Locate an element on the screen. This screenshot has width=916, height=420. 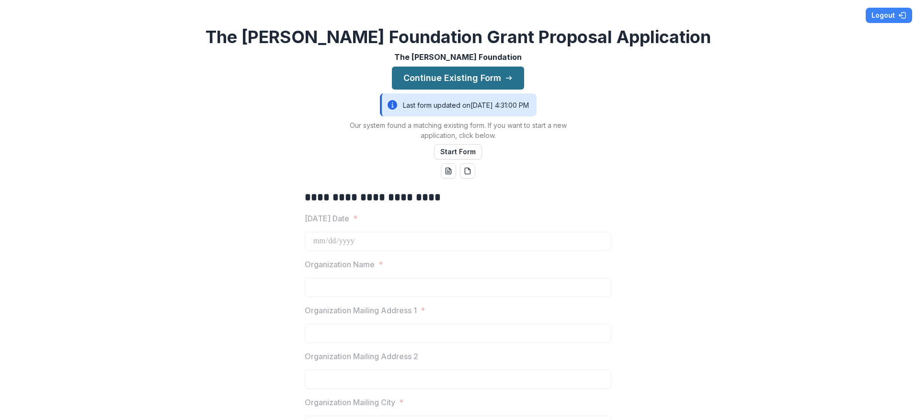
button: Start Form is located at coordinates (458, 152).